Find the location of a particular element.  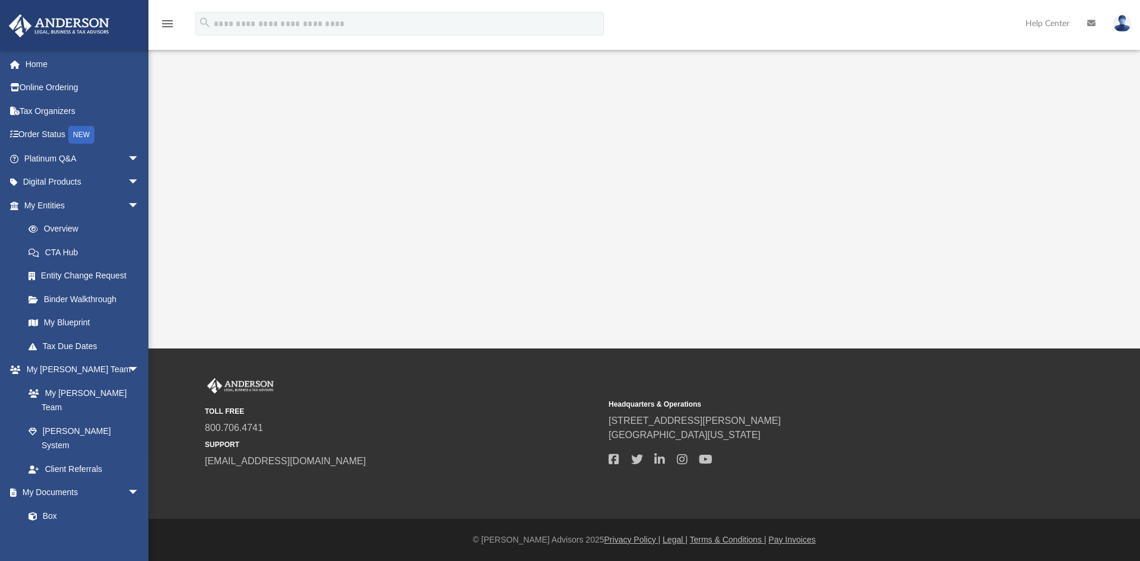

a: Platinum Q&Aarrow_drop_down is located at coordinates (83, 159).